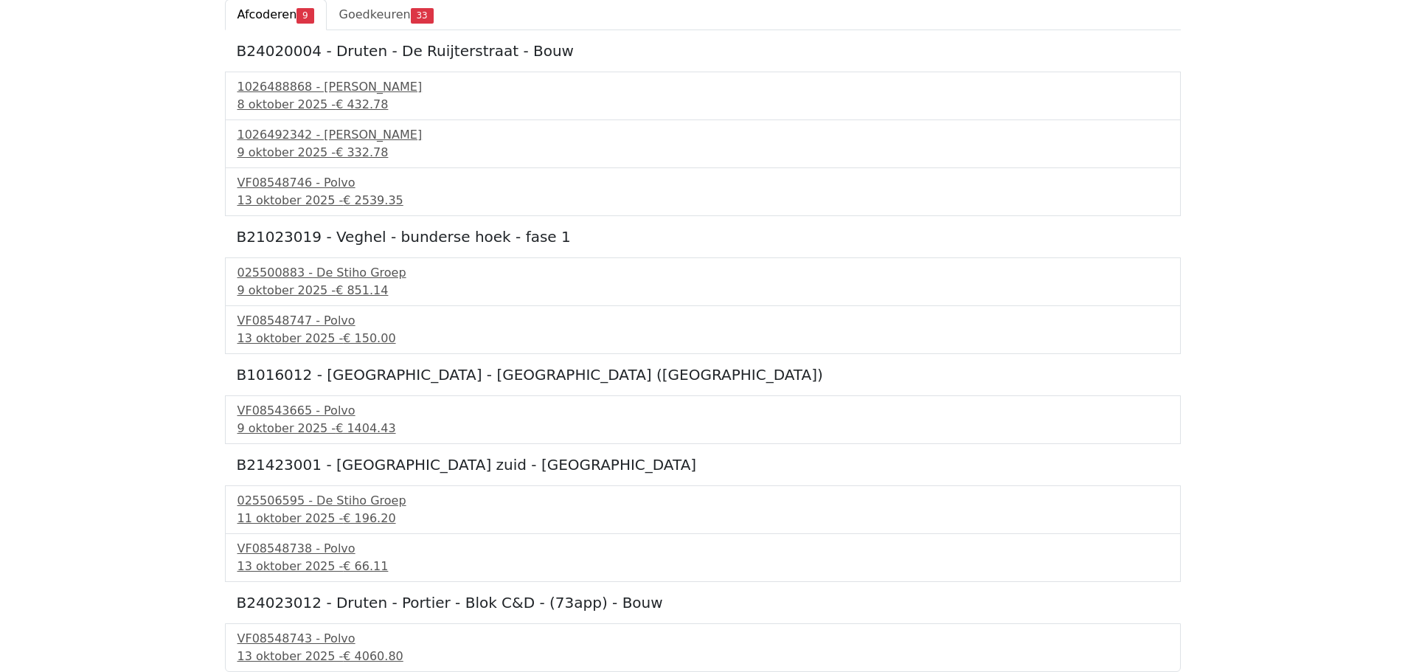 This screenshot has width=1405, height=672. Describe the element at coordinates (703, 105) in the screenshot. I see `div: 8 oktober 2025 -` at that location.